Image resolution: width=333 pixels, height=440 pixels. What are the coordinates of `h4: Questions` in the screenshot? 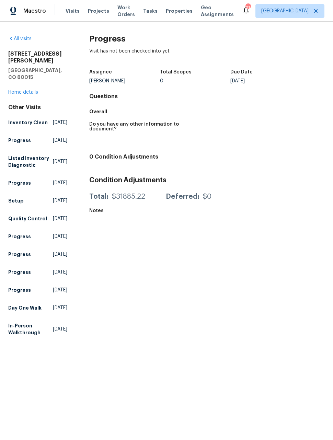 It's located at (207, 96).